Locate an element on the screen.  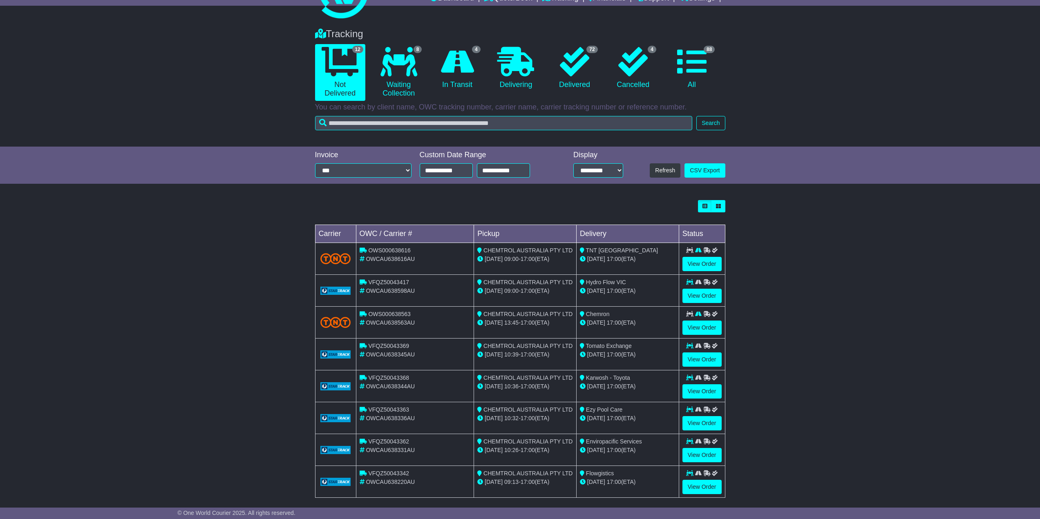
span: 10:36 is located at coordinates (511, 386).